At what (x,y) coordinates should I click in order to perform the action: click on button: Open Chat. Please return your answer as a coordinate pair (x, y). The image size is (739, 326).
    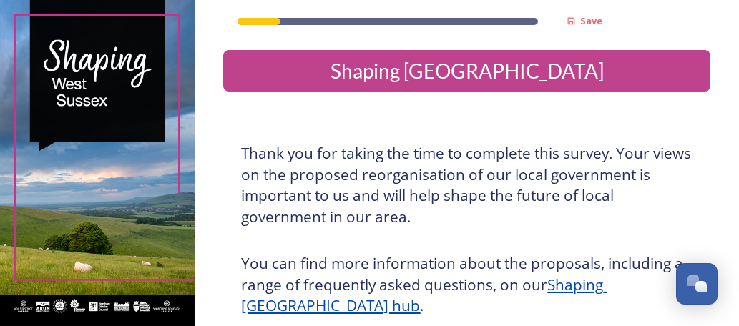
    Looking at the image, I should click on (696, 284).